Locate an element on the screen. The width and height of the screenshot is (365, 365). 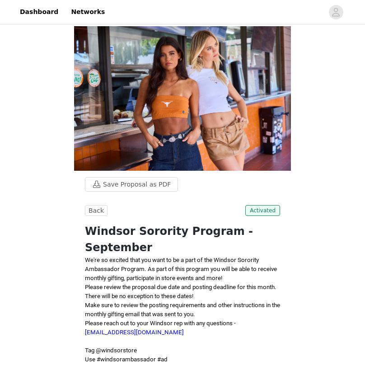
div: avatar is located at coordinates (336, 12).